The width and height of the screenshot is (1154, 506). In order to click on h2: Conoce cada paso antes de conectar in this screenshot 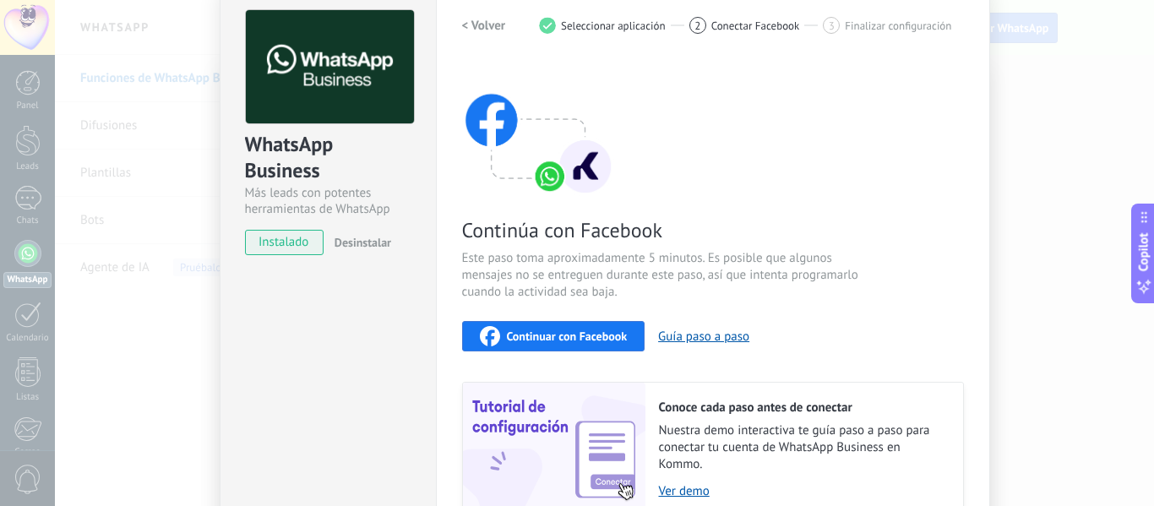, I will do `click(802, 407)`.